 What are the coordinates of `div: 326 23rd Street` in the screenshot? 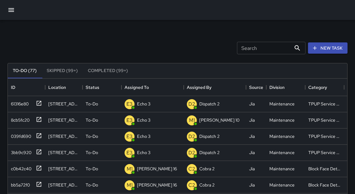 It's located at (64, 136).